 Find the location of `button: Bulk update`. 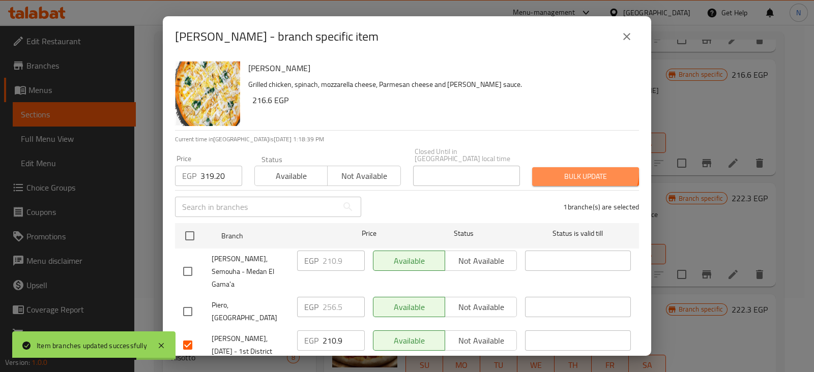

button: Bulk update is located at coordinates (586, 177).